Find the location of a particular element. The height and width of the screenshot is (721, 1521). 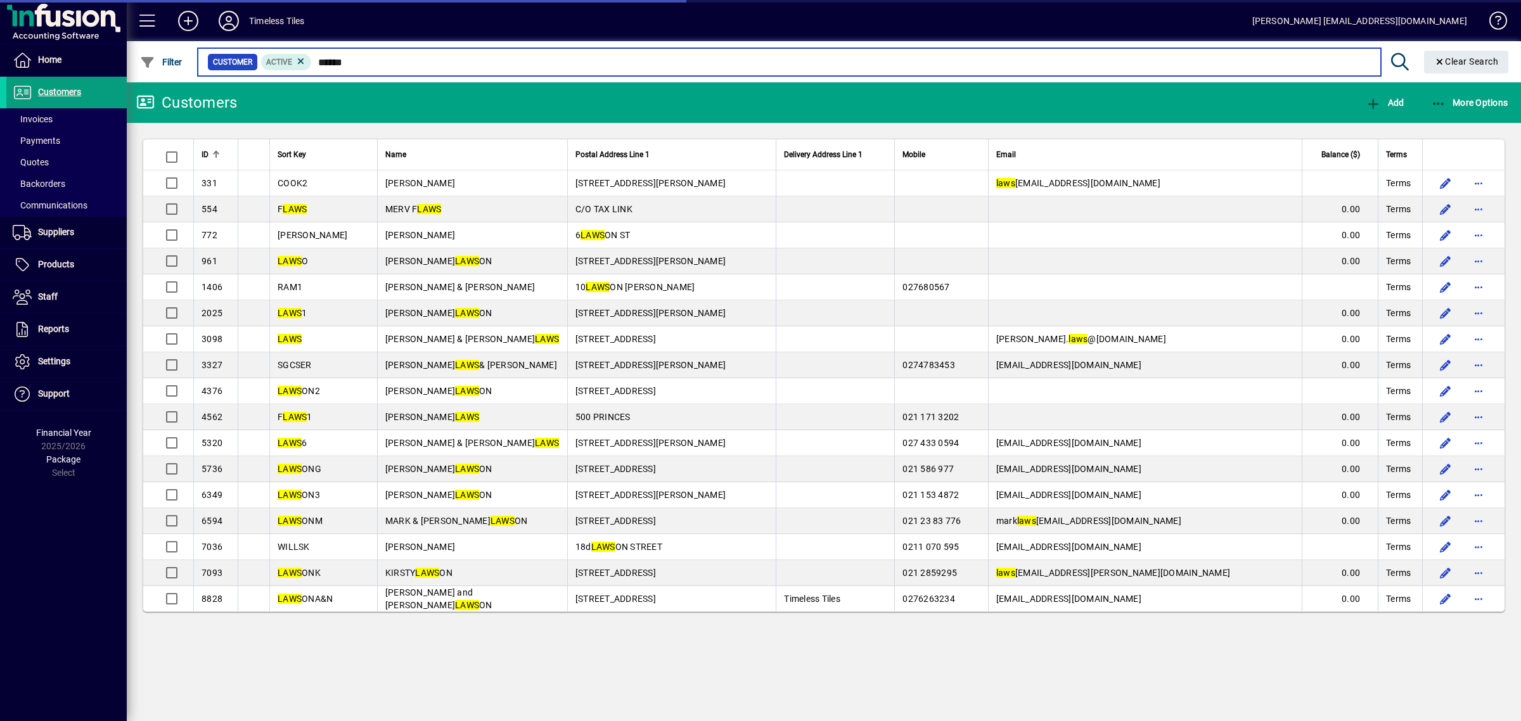

span: Communications is located at coordinates (50, 205).